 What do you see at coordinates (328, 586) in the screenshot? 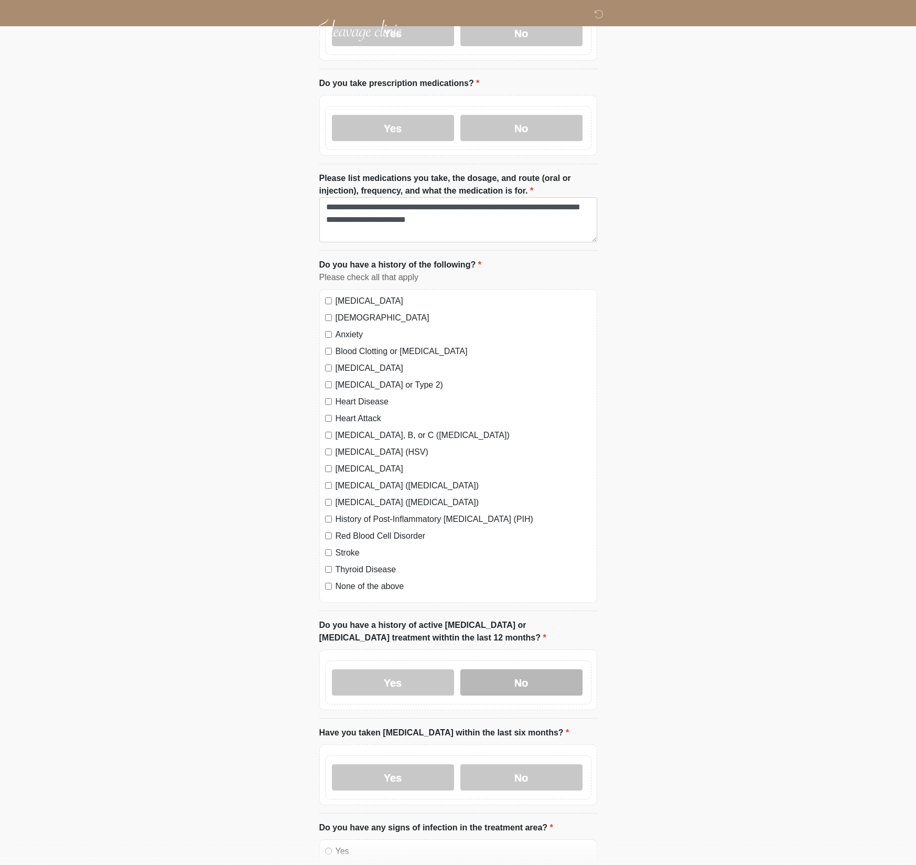
I see `input: None of the above` at bounding box center [328, 586].